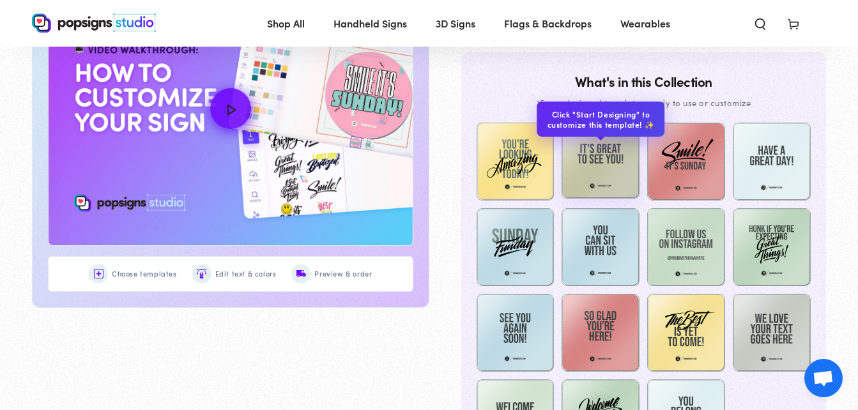 This screenshot has height=410, width=858. I want to click on div: Design Template 6, so click(601, 247).